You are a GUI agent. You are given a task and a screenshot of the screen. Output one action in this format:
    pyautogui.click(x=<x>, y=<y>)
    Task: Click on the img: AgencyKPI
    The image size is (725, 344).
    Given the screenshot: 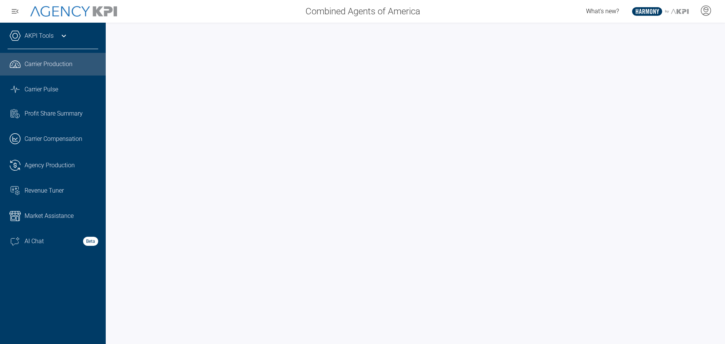 What is the action you would take?
    pyautogui.click(x=74, y=11)
    